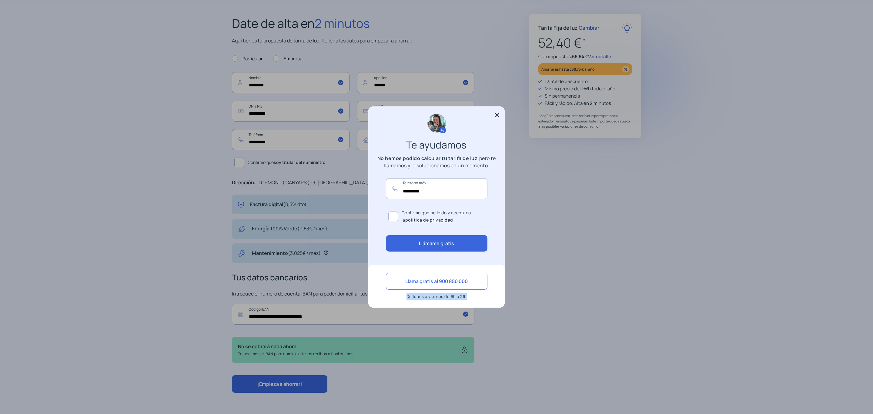 The image size is (873, 414). Describe the element at coordinates (437, 145) in the screenshot. I see `h3: Te ayudamos` at that location.